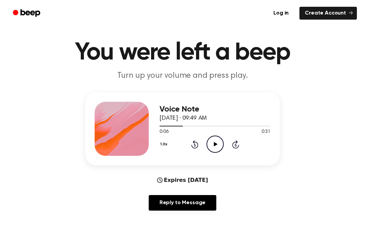 This screenshot has height=239, width=365. What do you see at coordinates (164, 132) in the screenshot?
I see `span: 0:06` at bounding box center [164, 132].